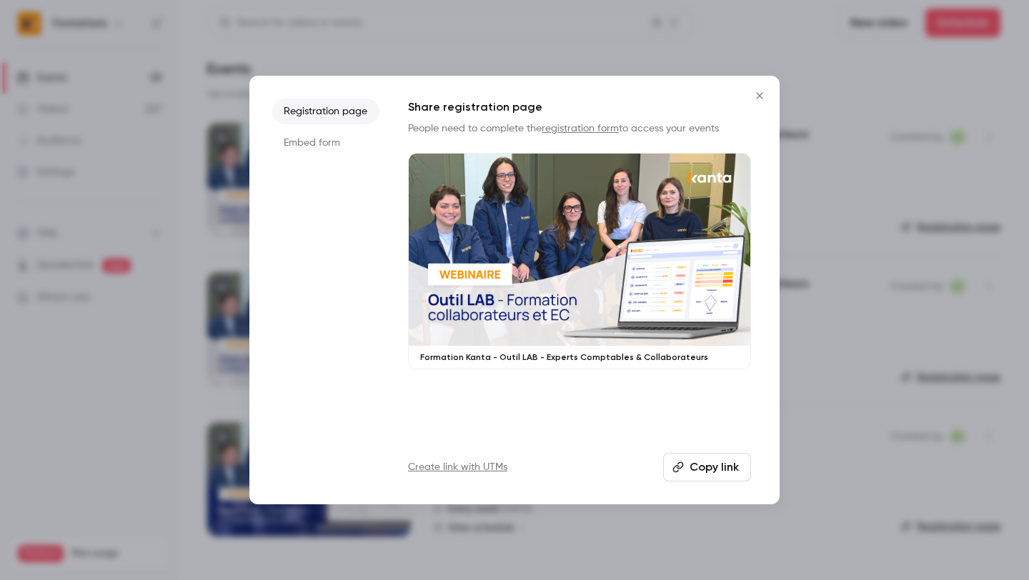  I want to click on li: Registration page, so click(326, 112).